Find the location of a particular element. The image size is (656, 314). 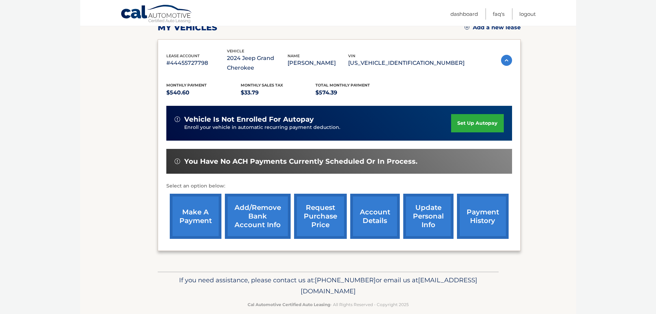

span: You have no ACH payments currently scheduled or in process. is located at coordinates (301, 161).